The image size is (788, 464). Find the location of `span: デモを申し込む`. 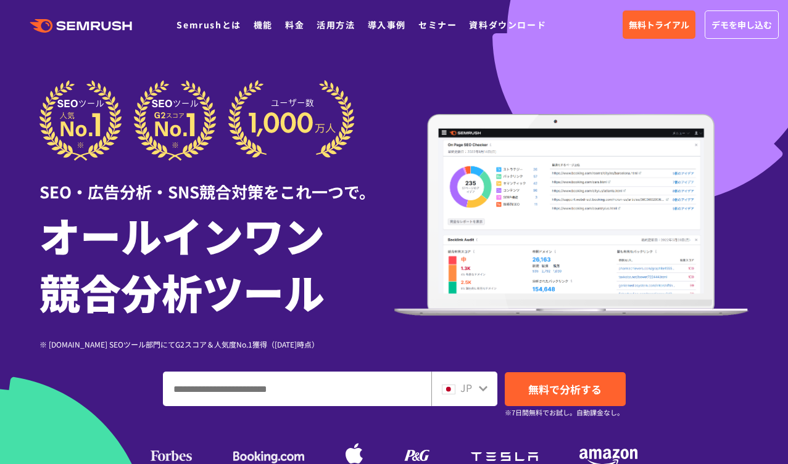

span: デモを申し込む is located at coordinates (741, 25).